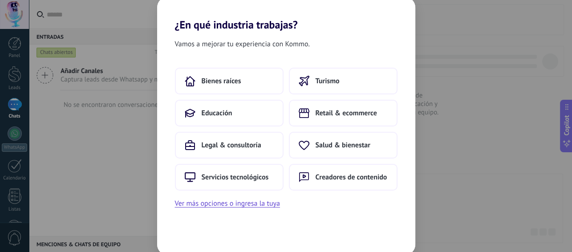 This screenshot has height=252, width=572. Describe the element at coordinates (347, 113) in the screenshot. I see `span: Retail & ecommerce` at that location.